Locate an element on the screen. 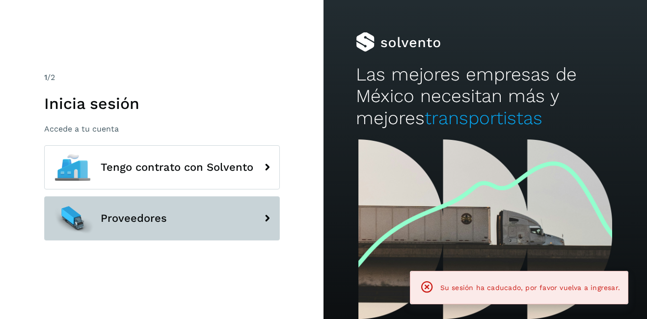 The height and width of the screenshot is (319, 647). span: 1 is located at coordinates (46, 77).